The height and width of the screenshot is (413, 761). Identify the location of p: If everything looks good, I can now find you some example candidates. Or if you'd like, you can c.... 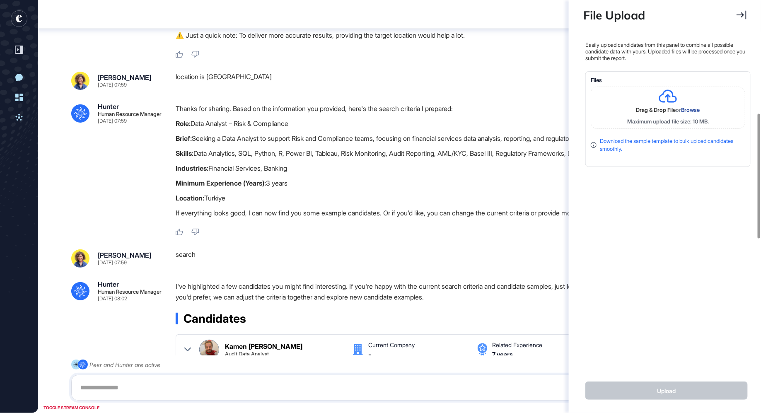
(455, 213).